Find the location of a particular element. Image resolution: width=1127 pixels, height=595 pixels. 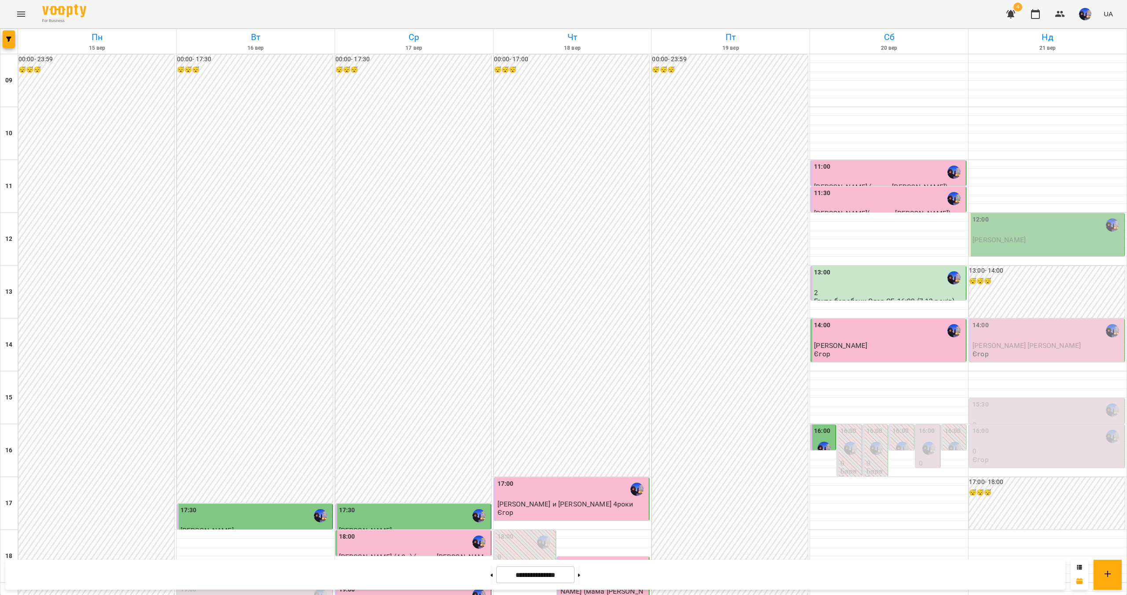

h6: 16 вер is located at coordinates (255, 48).